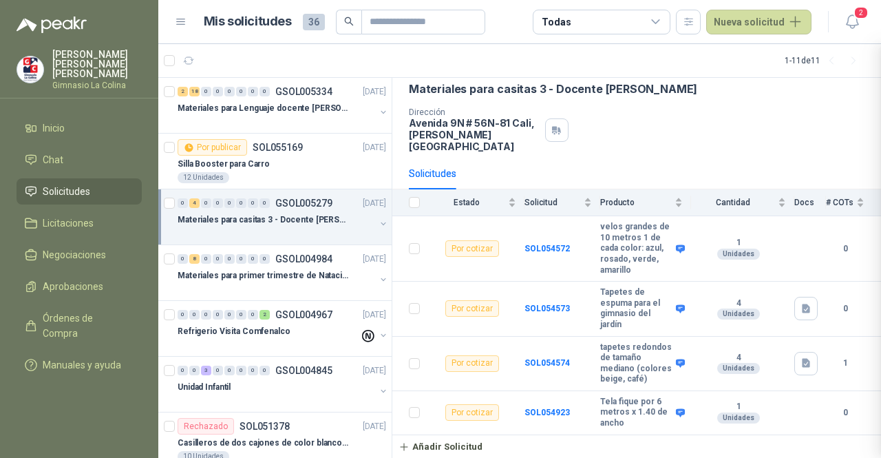  What do you see at coordinates (85, 326) in the screenshot?
I see `span: Órdenes de Compra` at bounding box center [85, 326].